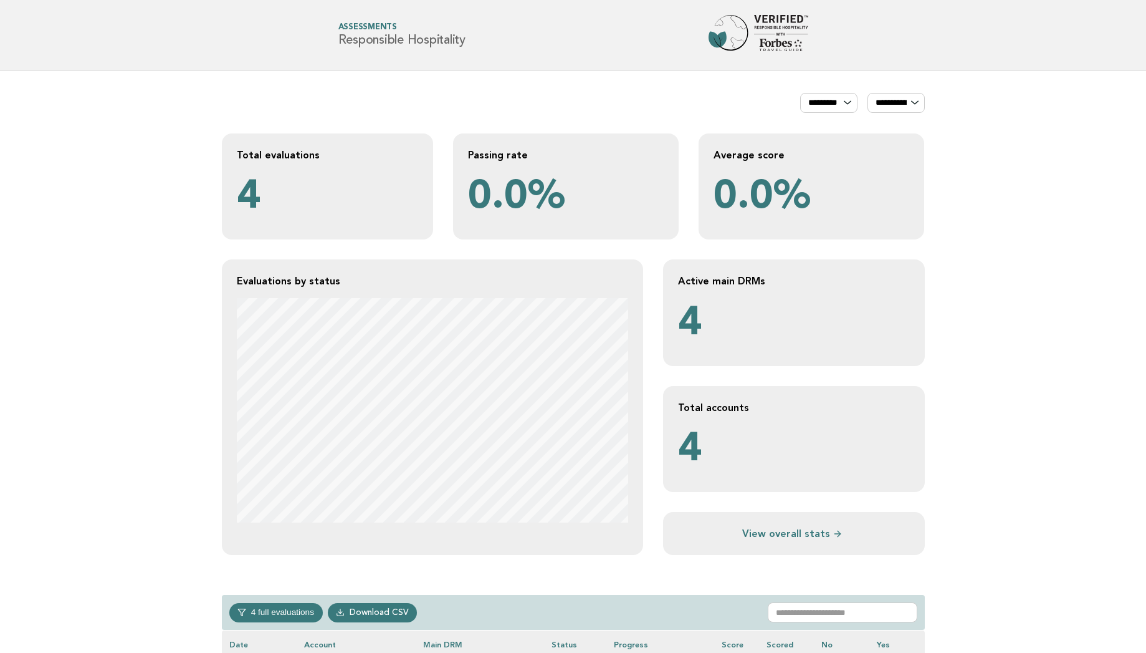 The width and height of the screenshot is (1146, 653). I want to click on h2: Average score, so click(811, 155).